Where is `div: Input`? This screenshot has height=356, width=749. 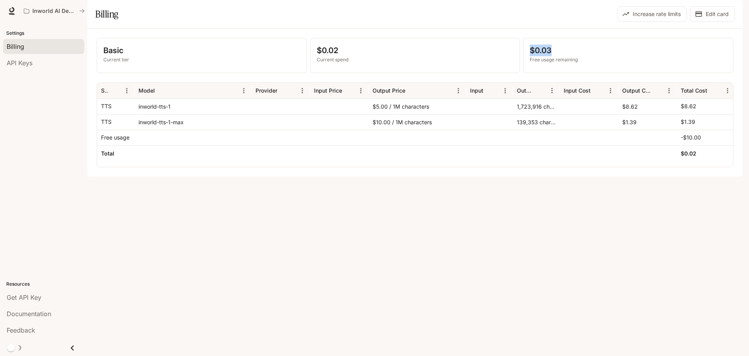 div: Input is located at coordinates (477, 90).